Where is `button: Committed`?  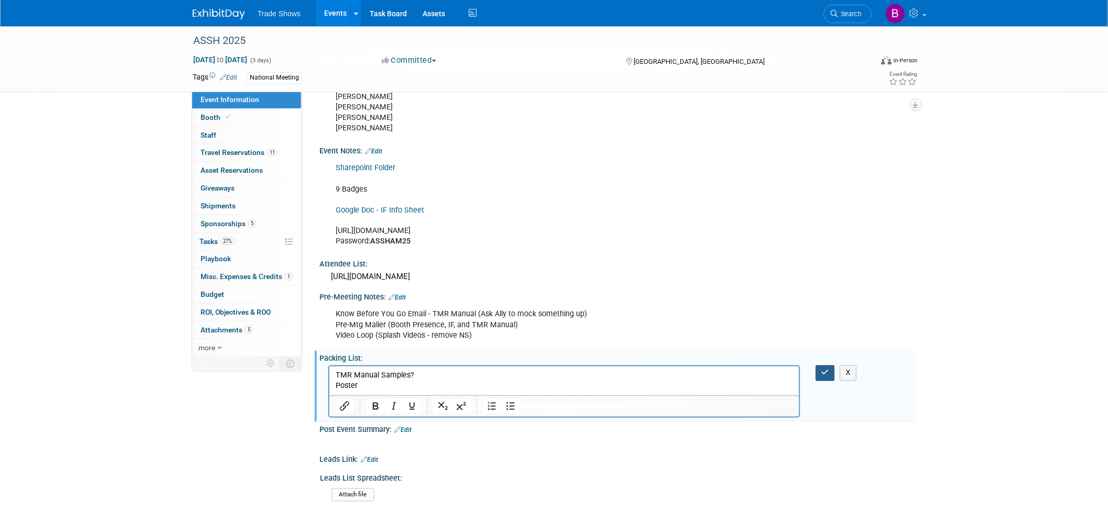 button: Committed is located at coordinates (409, 60).